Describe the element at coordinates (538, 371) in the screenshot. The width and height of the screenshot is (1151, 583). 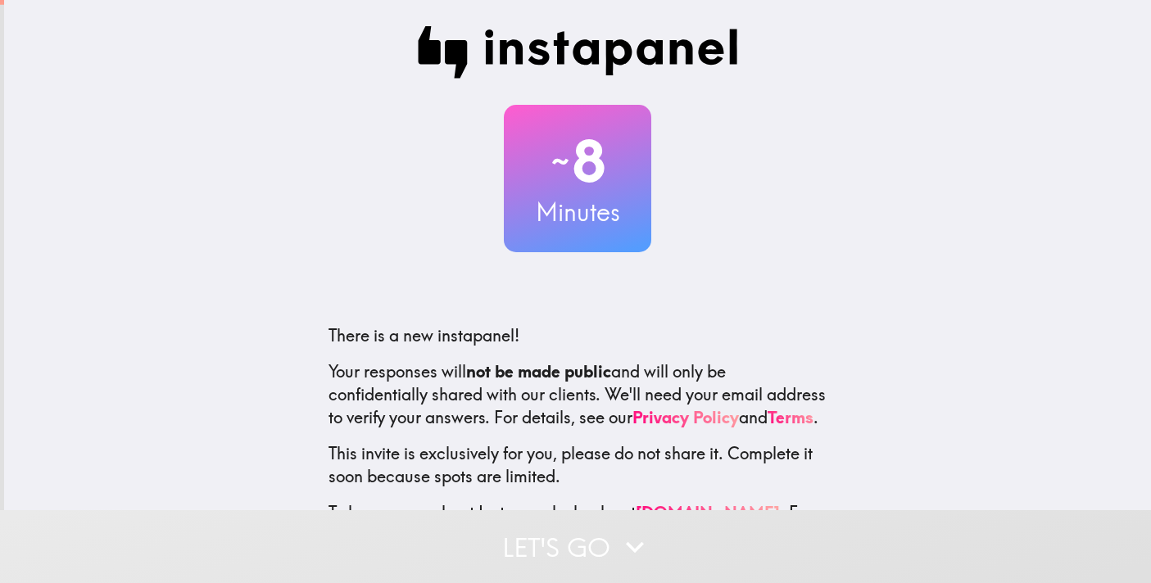
I see `b: not be made public` at that location.